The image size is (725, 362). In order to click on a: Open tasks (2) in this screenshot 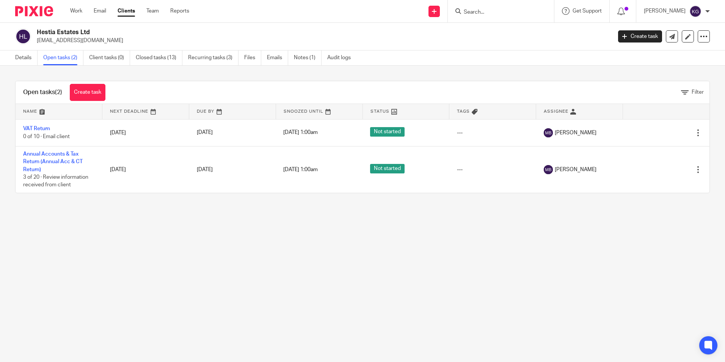, I will do `click(63, 58)`.